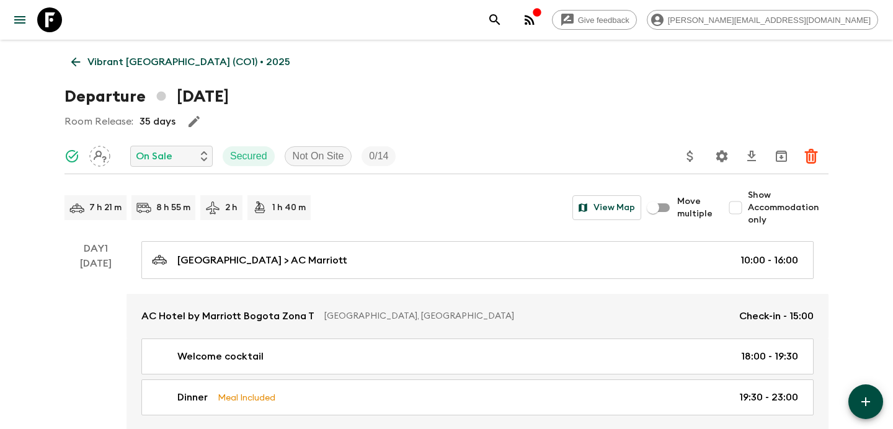 The width and height of the screenshot is (893, 429). Describe the element at coordinates (690, 156) in the screenshot. I see `button: Update Price, Early Bird Discount and Costs` at that location.